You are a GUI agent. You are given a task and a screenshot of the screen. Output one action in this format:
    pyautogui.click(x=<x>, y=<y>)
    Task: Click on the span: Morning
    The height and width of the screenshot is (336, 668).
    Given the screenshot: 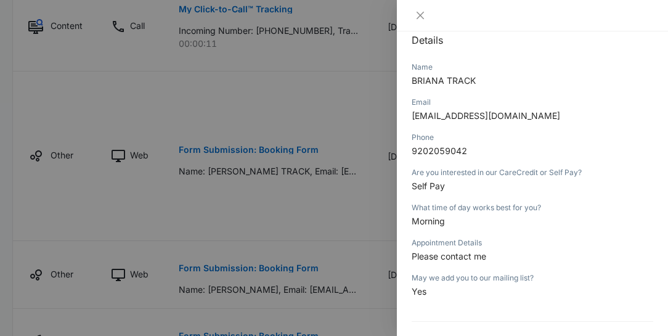 What is the action you would take?
    pyautogui.click(x=429, y=221)
    